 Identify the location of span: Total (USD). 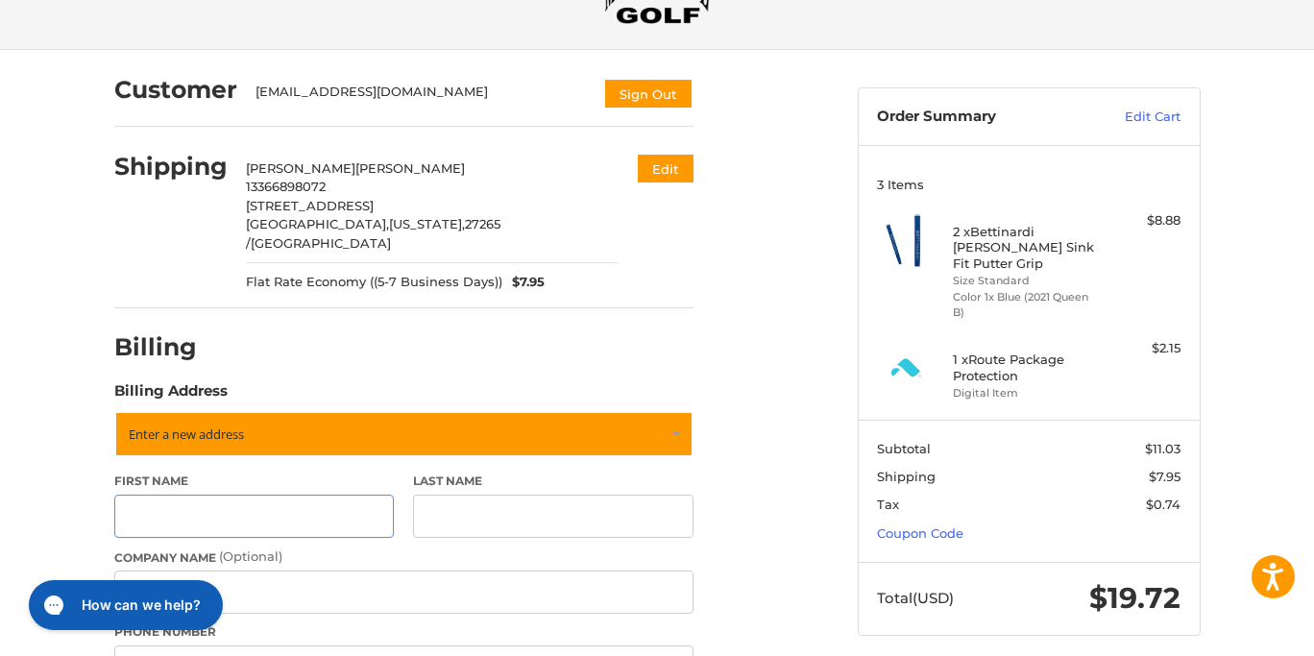
(915, 597).